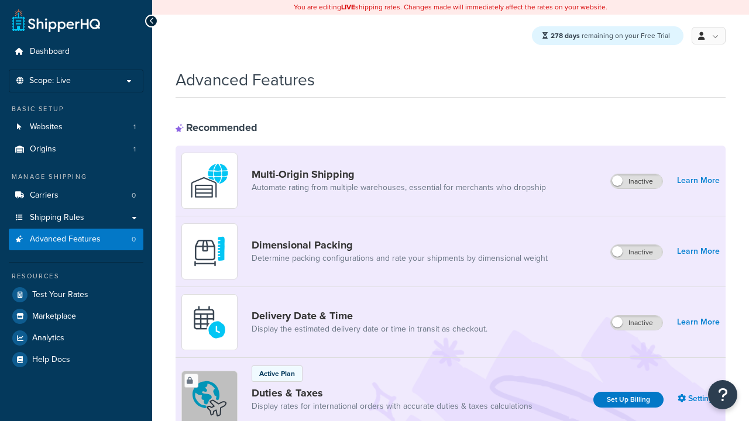 This screenshot has height=421, width=749. I want to click on h1: Advanced Features, so click(245, 80).